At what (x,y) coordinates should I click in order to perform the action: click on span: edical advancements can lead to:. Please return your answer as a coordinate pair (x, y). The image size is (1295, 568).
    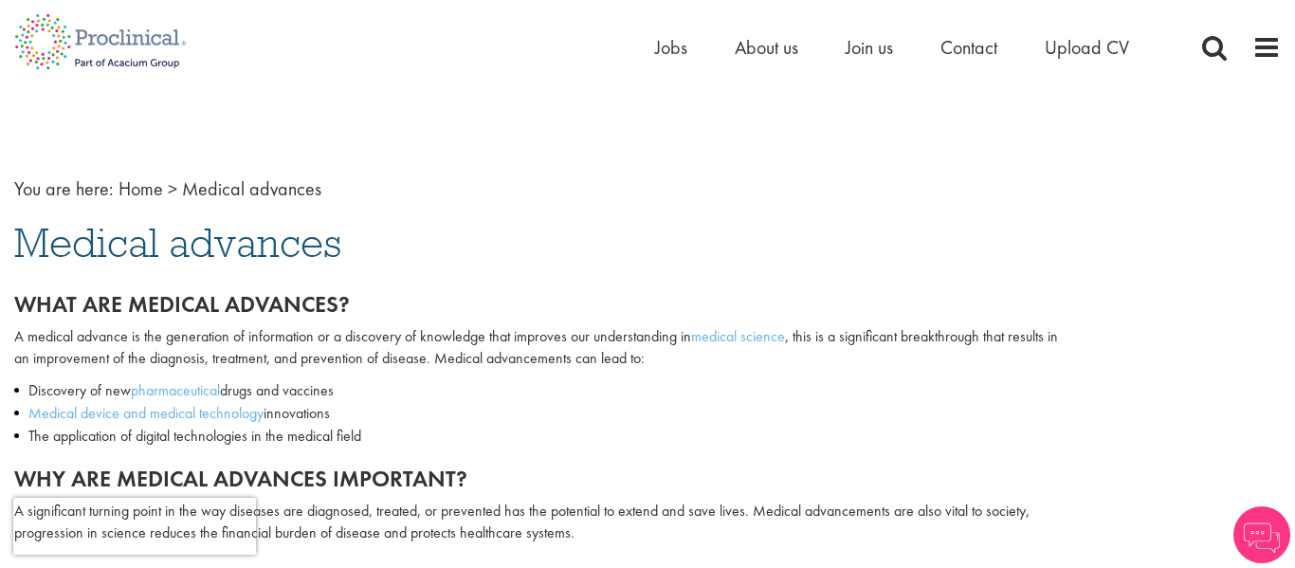
    Looking at the image, I should click on (546, 357).